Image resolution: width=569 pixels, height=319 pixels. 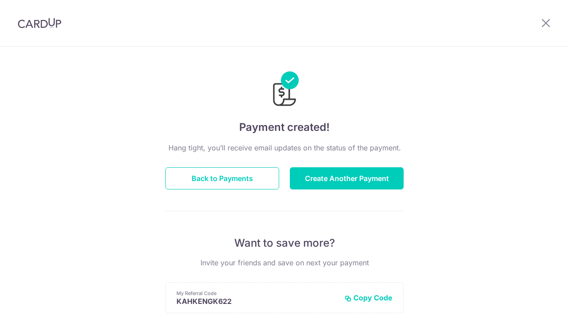 I want to click on p: Want to save more?, so click(x=284, y=243).